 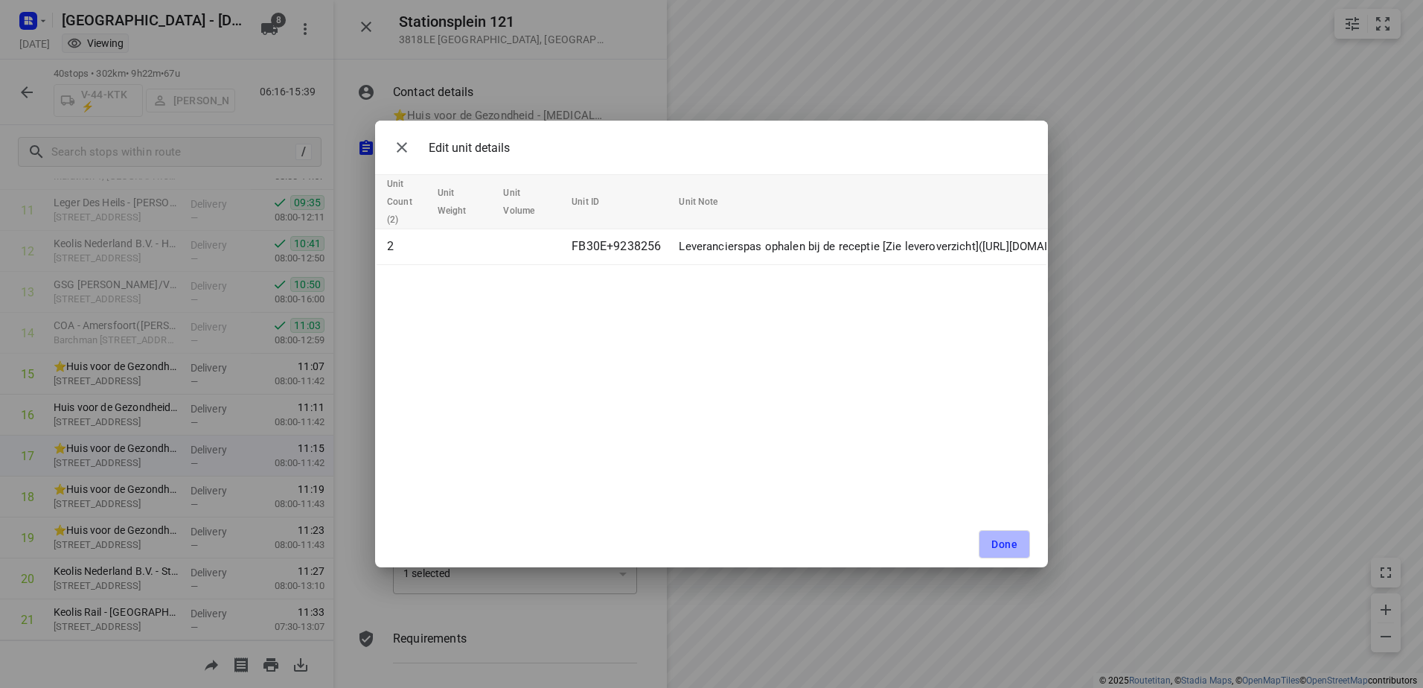 I want to click on span: Unit ID, so click(x=595, y=202).